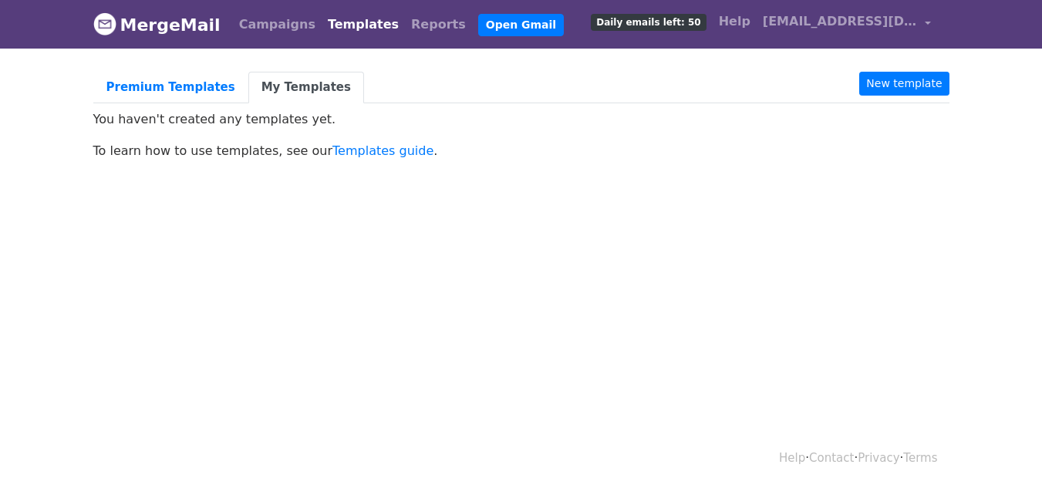 This screenshot has height=488, width=1042. Describe the element at coordinates (363, 25) in the screenshot. I see `a: Templates` at that location.